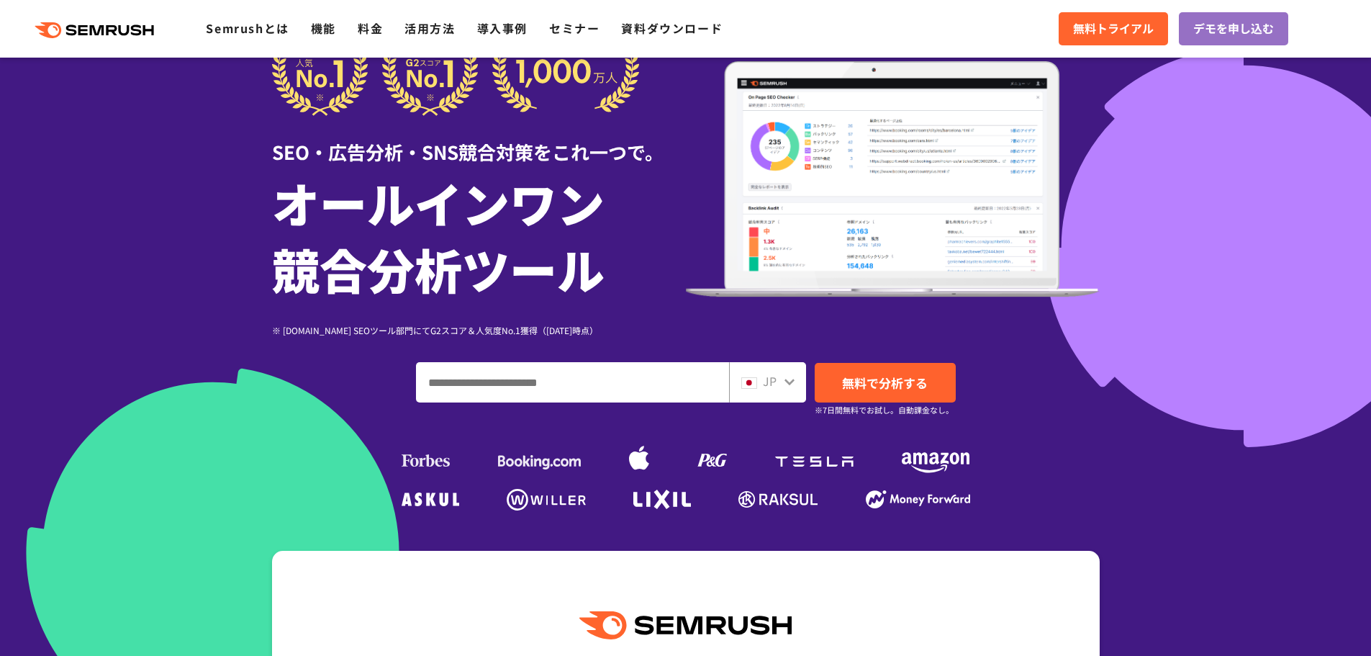 This screenshot has width=1371, height=656. What do you see at coordinates (685, 625) in the screenshot?
I see `img: Semrush` at bounding box center [685, 625].